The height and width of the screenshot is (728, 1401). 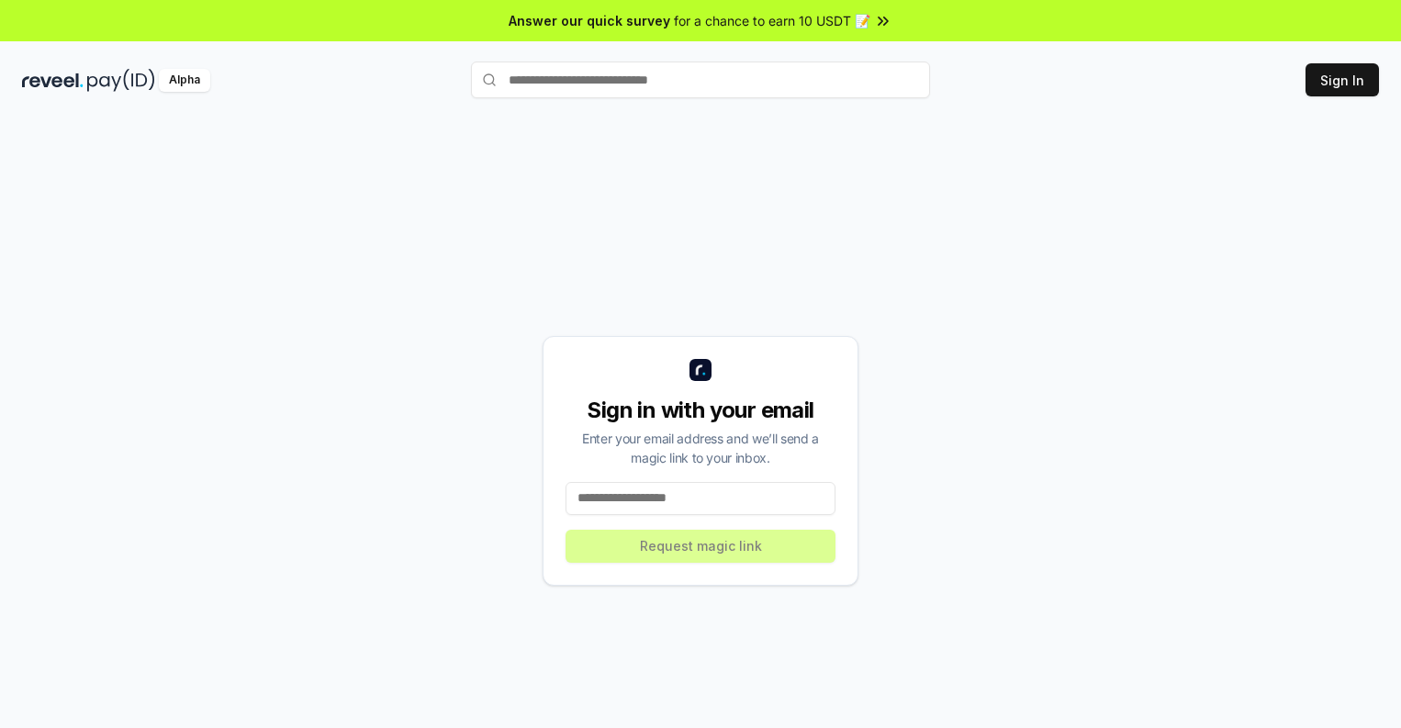 What do you see at coordinates (701, 448) in the screenshot?
I see `div: Enter your email address and we’ll send a magic link to your inbox.` at bounding box center [701, 448].